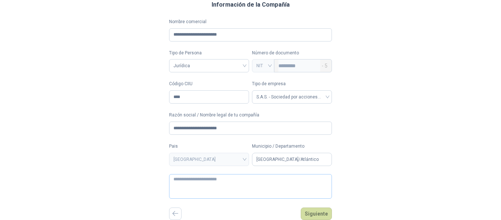  Describe the element at coordinates (324, 66) in the screenshot. I see `span: - 5` at that location.